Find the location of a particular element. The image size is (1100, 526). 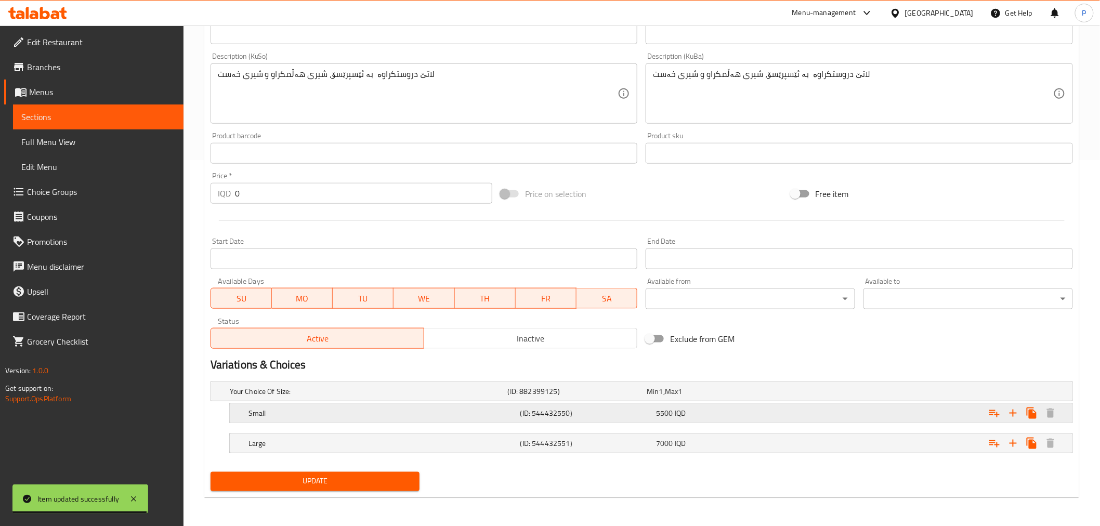

span: 7000 is located at coordinates (664, 443).